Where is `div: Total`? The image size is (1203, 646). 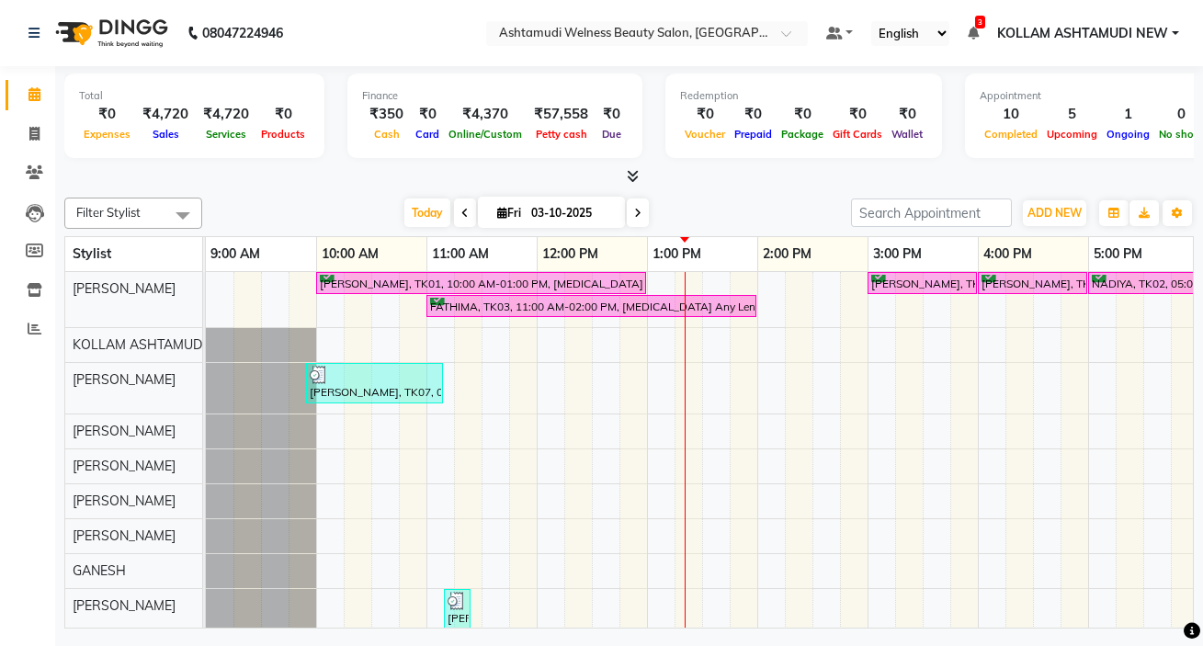
div: Total is located at coordinates (194, 96).